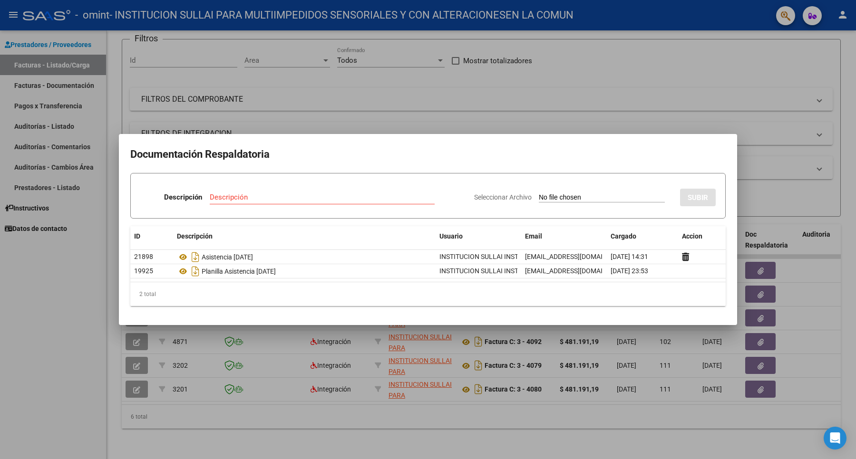 The height and width of the screenshot is (459, 856). What do you see at coordinates (564, 236) in the screenshot?
I see `datatable-header-cell: Email` at bounding box center [564, 236].